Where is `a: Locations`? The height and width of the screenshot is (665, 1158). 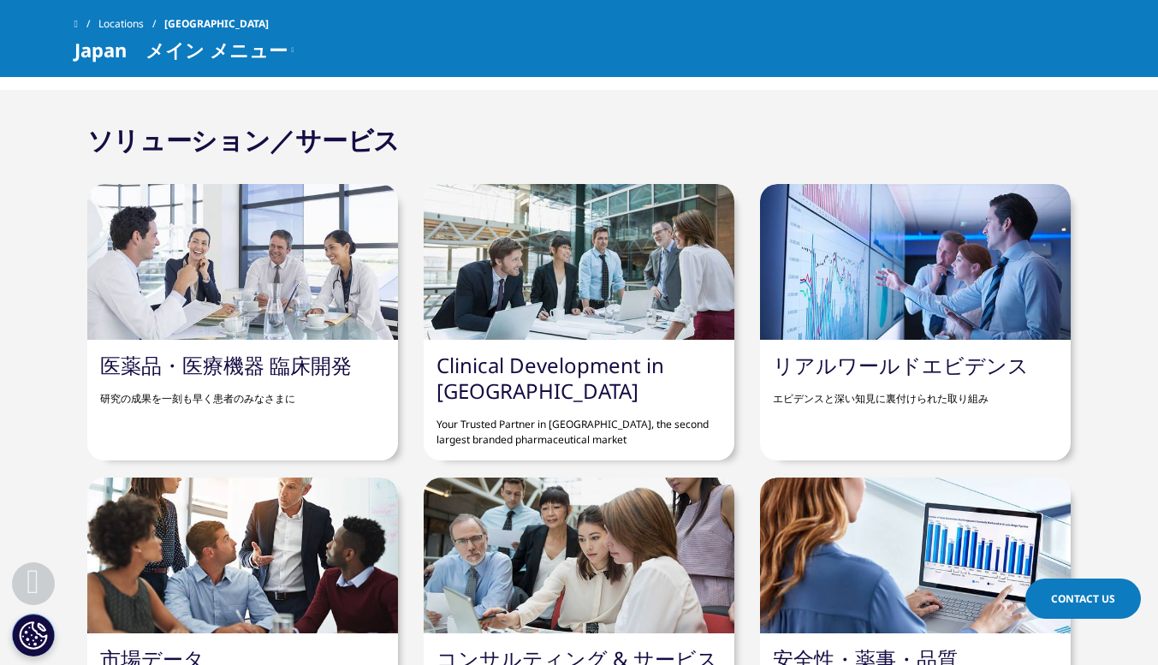
a: Locations is located at coordinates (131, 24).